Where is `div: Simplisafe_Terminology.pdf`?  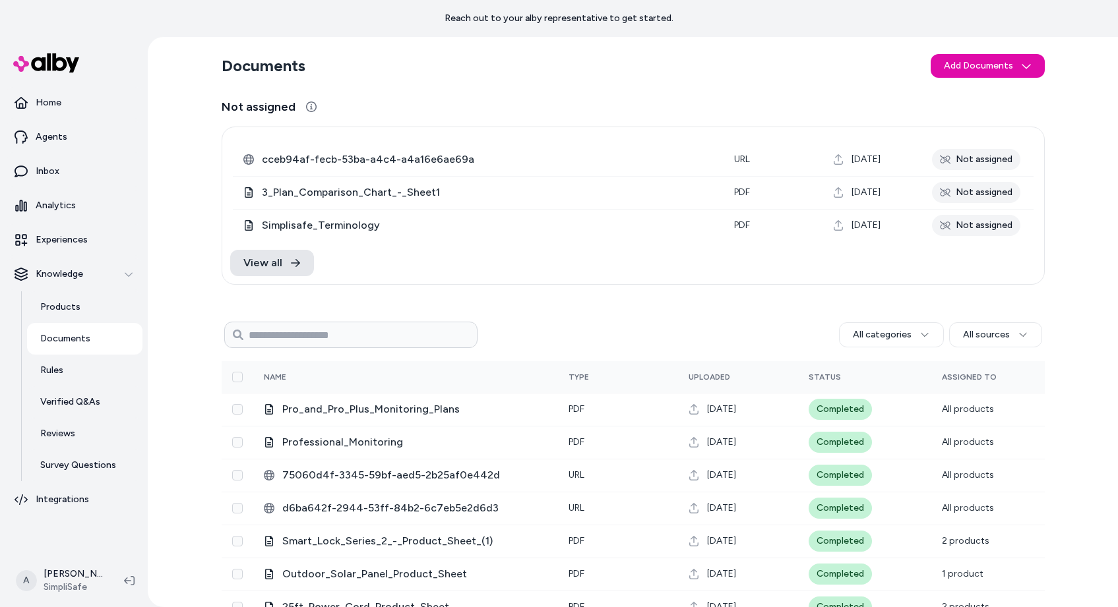
div: Simplisafe_Terminology.pdf is located at coordinates (478, 225).